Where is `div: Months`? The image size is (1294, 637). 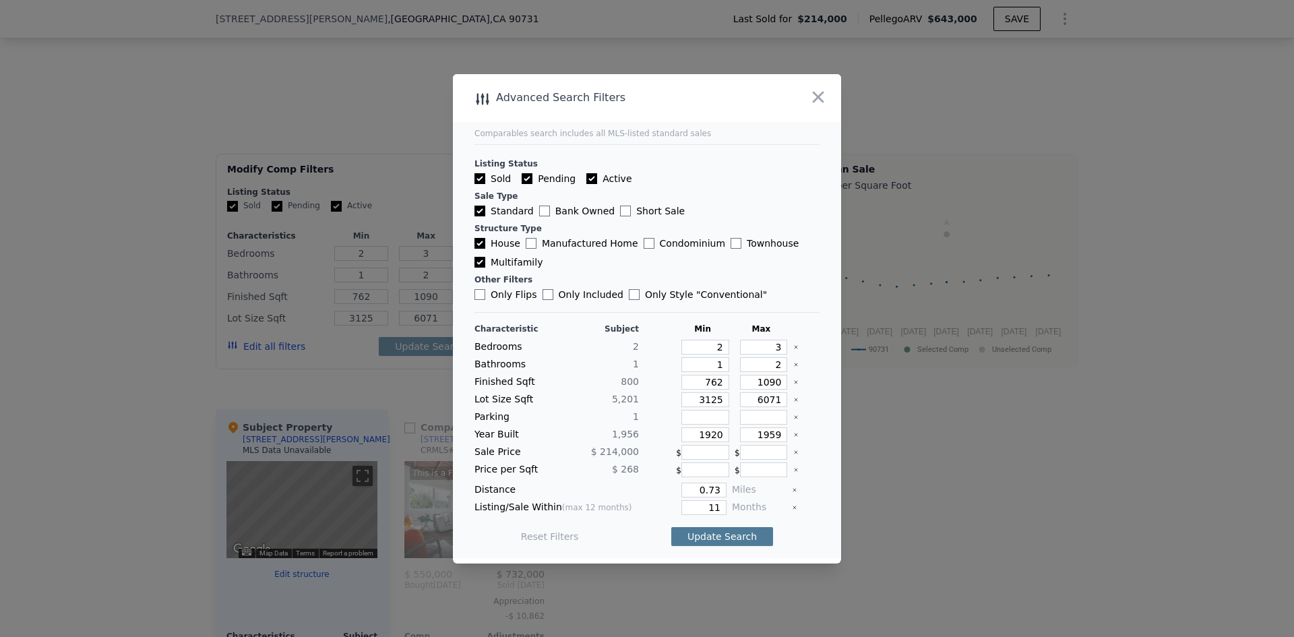 div: Months is located at coordinates (759, 507).